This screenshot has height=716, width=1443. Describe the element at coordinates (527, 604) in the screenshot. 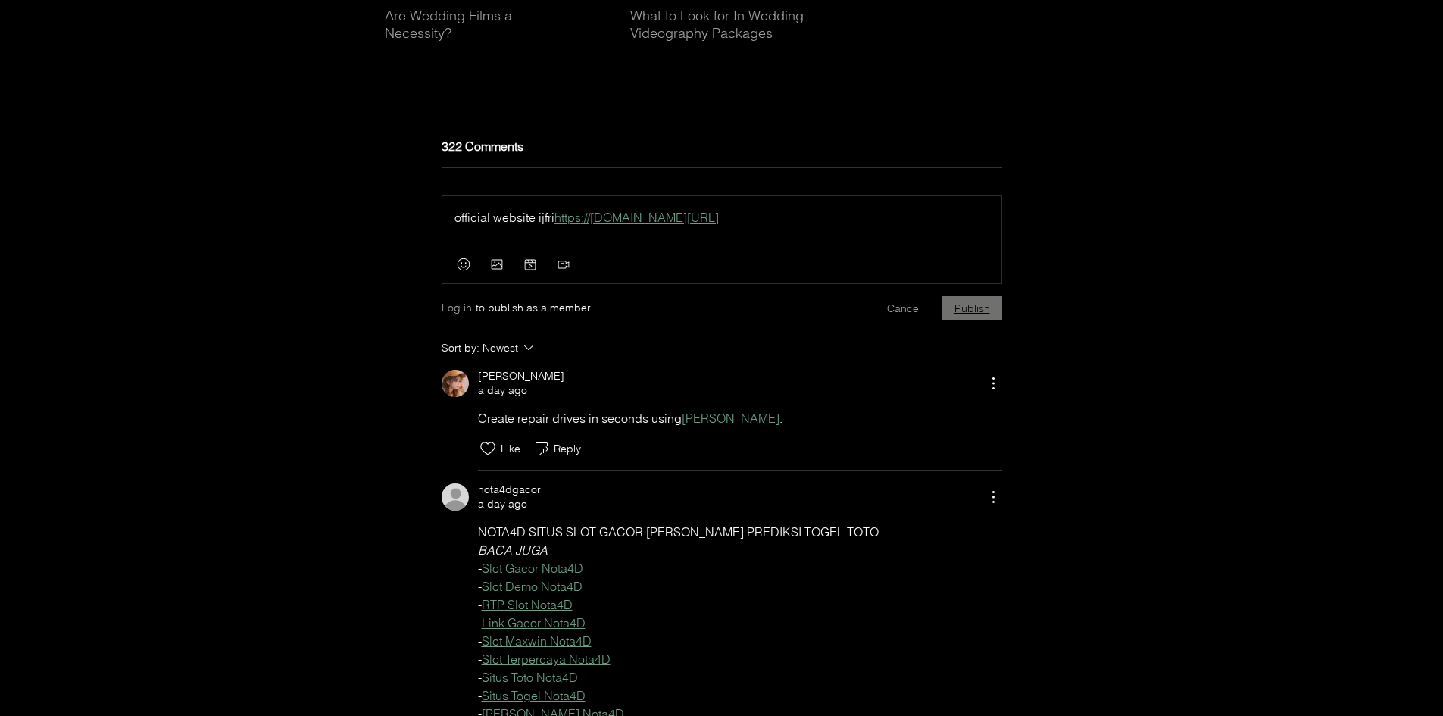

I see `span: RTP Slot Nota4D` at that location.